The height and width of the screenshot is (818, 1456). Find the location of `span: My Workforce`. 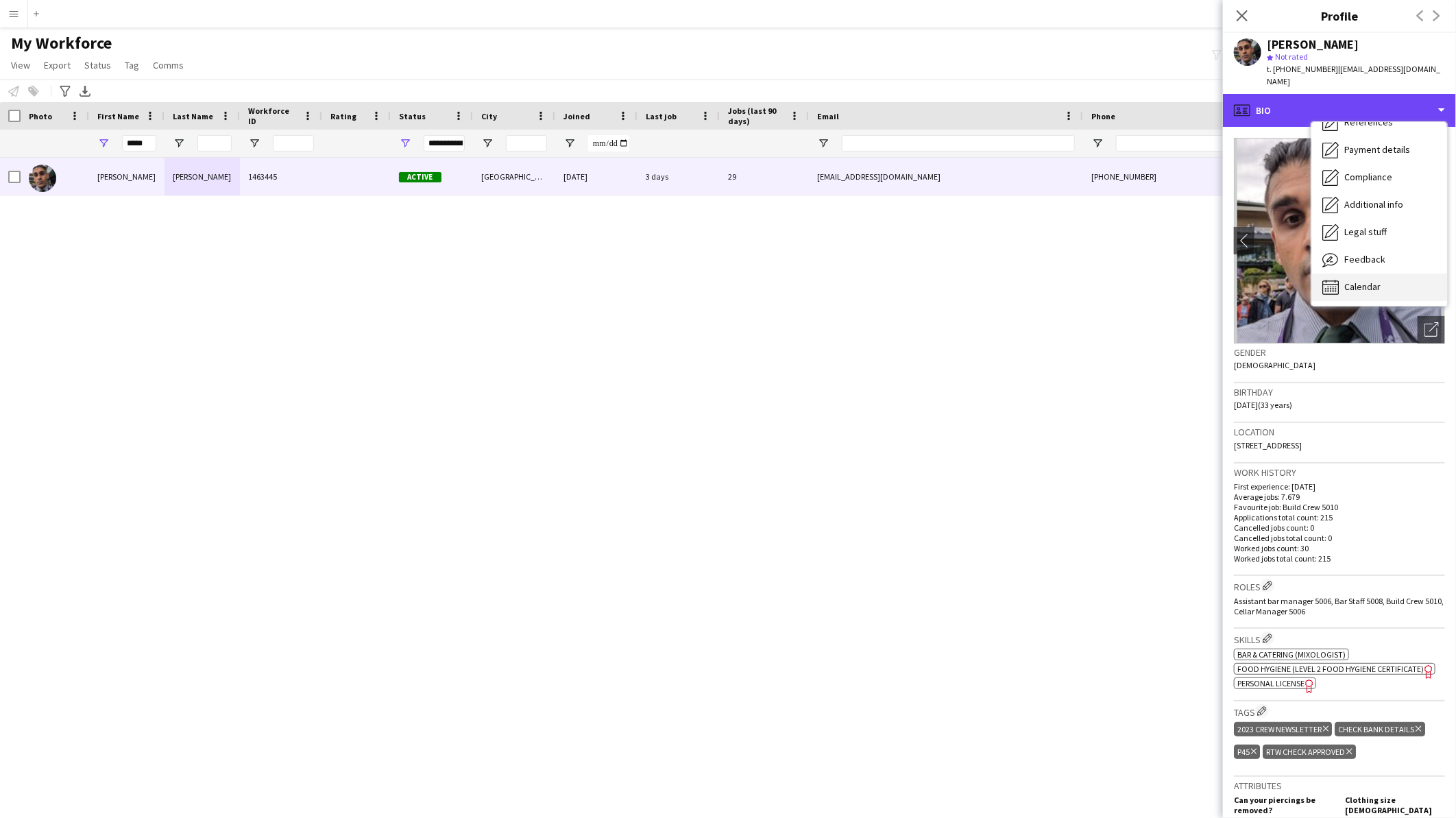

span: My Workforce is located at coordinates (61, 43).